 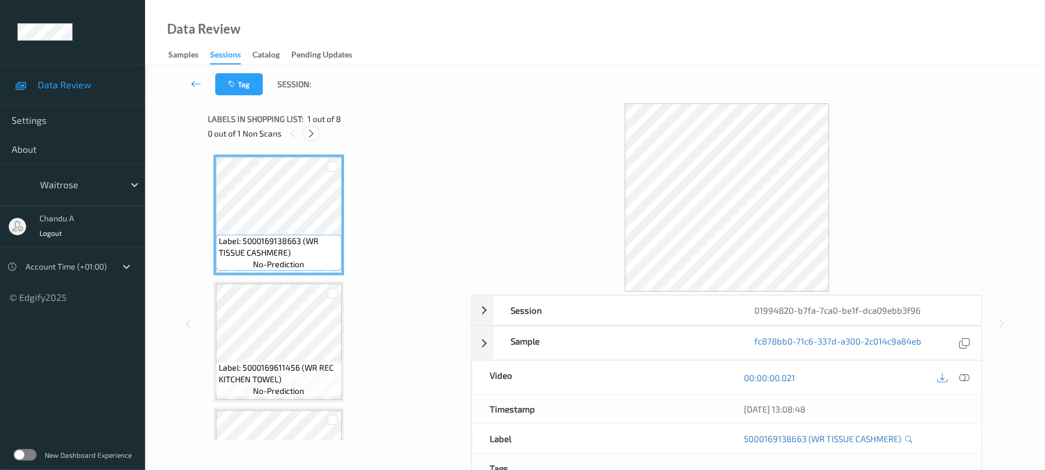 What do you see at coordinates (615, 342) in the screenshot?
I see `div: Sample` at bounding box center [615, 342].